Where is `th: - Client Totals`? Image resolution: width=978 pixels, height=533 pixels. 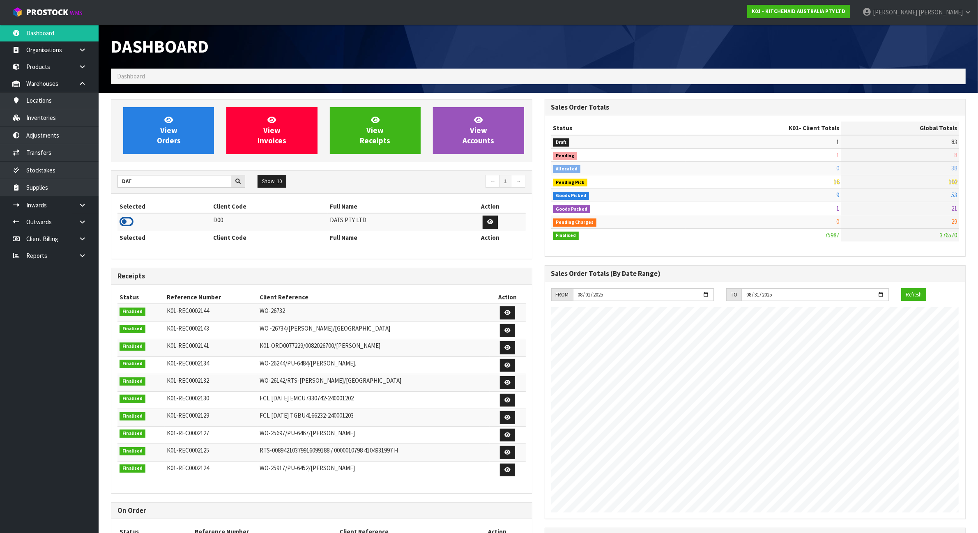
th: - Client Totals is located at coordinates (763, 128).